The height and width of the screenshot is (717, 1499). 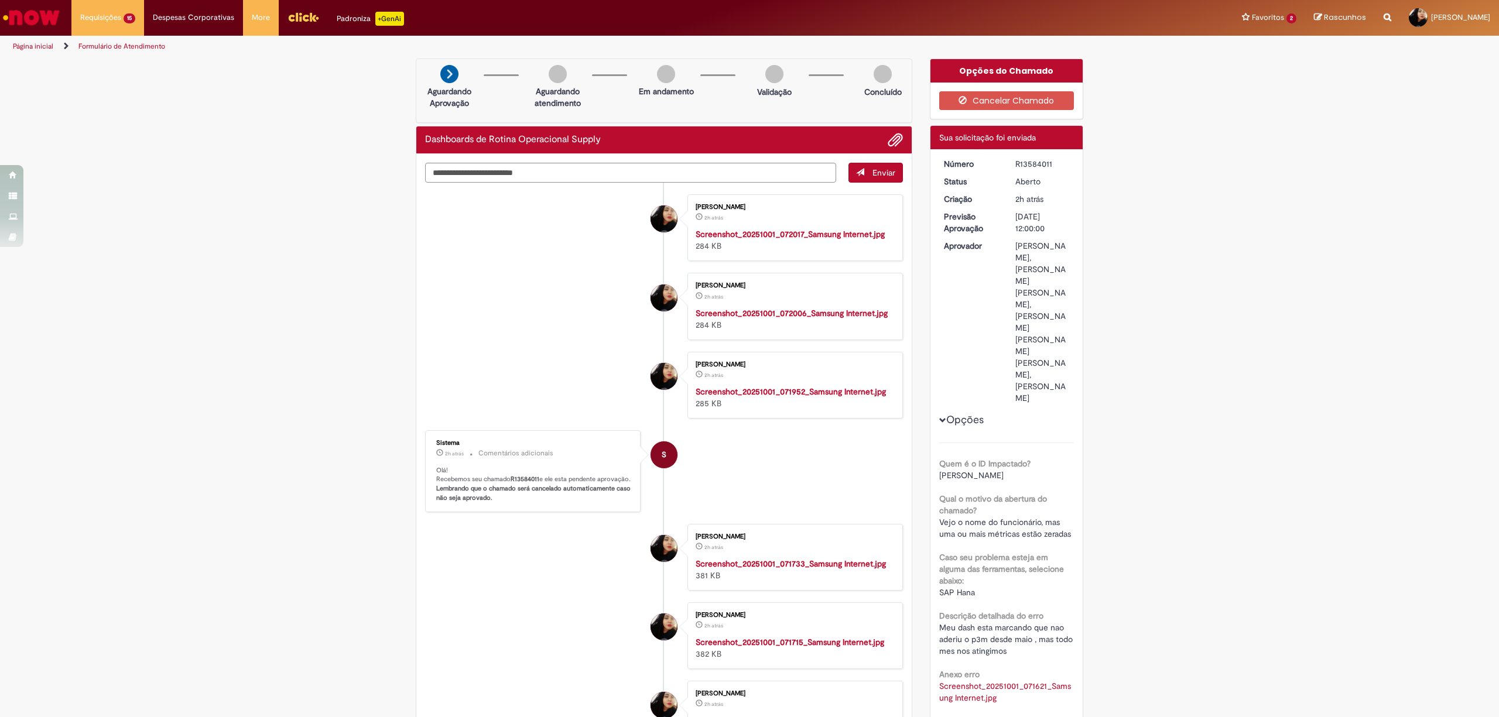 What do you see at coordinates (884, 173) in the screenshot?
I see `span: Enviar` at bounding box center [884, 173].